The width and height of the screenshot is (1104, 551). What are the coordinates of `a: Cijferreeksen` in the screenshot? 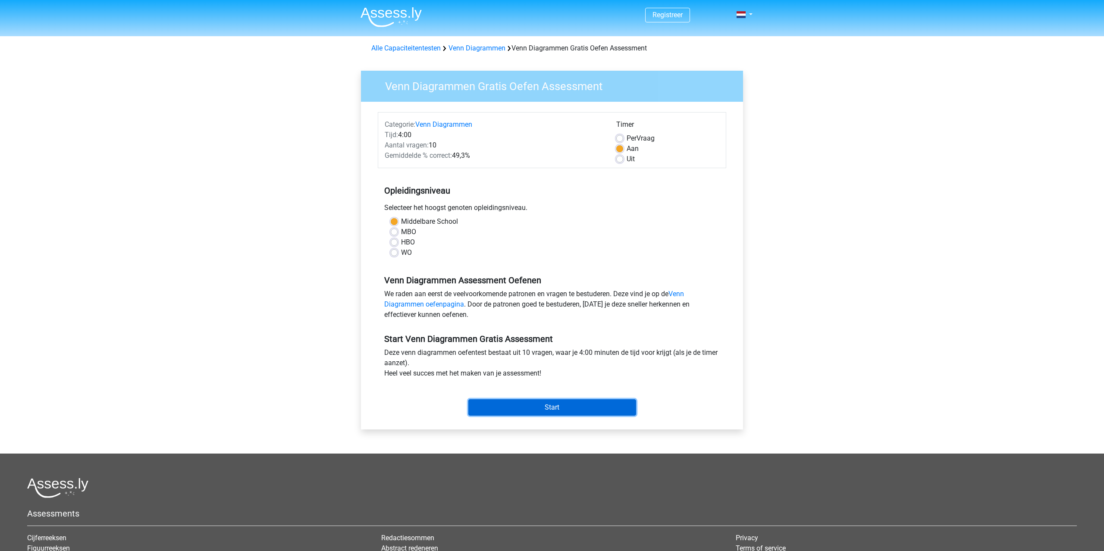 It's located at (47, 538).